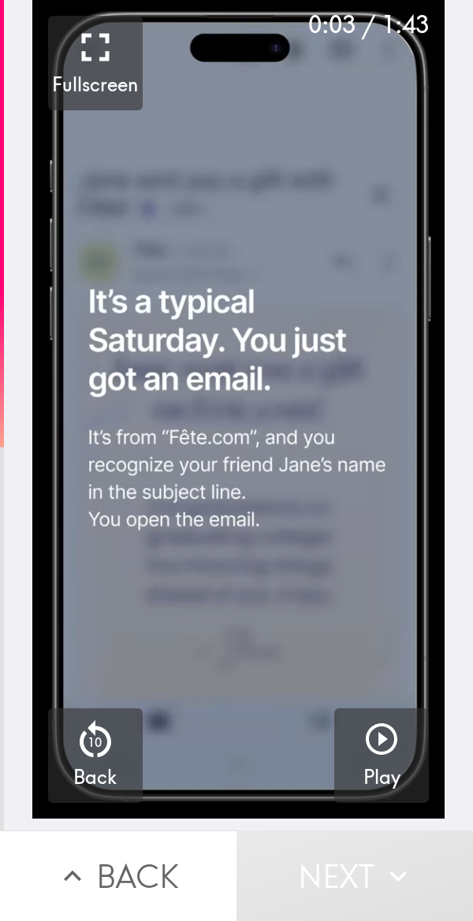  I want to click on p: 10, so click(95, 742).